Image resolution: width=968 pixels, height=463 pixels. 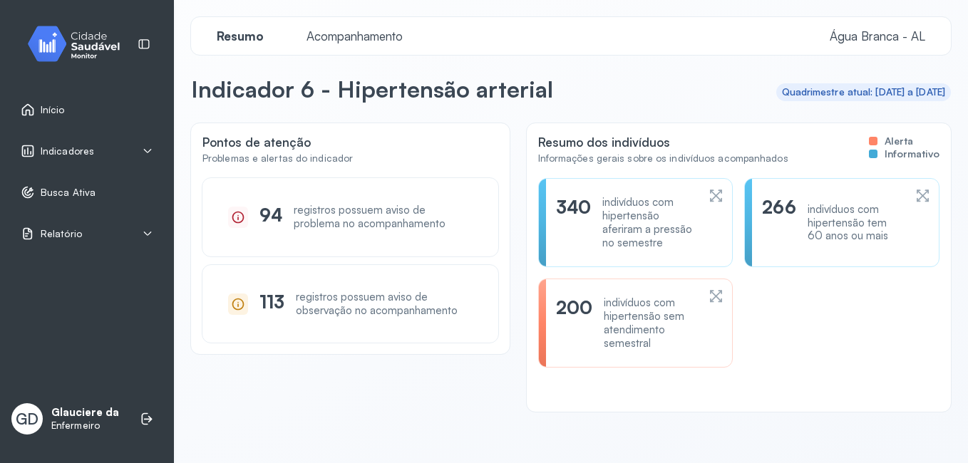 I want to click on div: 266, so click(x=778, y=222).